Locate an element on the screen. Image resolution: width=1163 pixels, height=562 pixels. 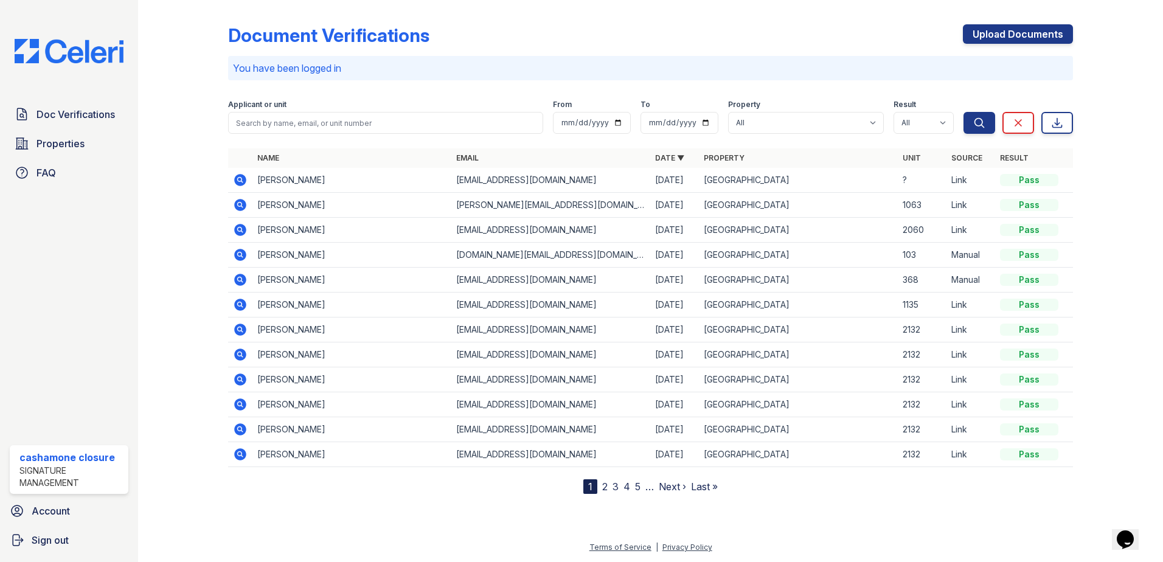
img: CE_Logo_Blue-a8612792a0a2168367f1c8372b55b34899dd931a85d93a1a3d3e32e68fde9ad4.png is located at coordinates (69, 51).